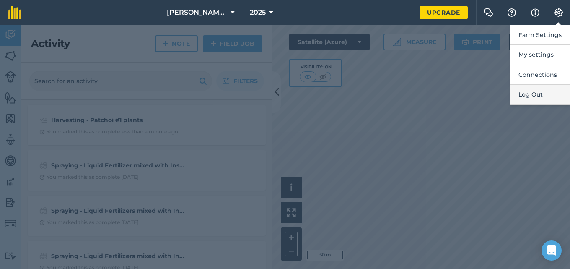  I want to click on img: A cog icon, so click(559, 13).